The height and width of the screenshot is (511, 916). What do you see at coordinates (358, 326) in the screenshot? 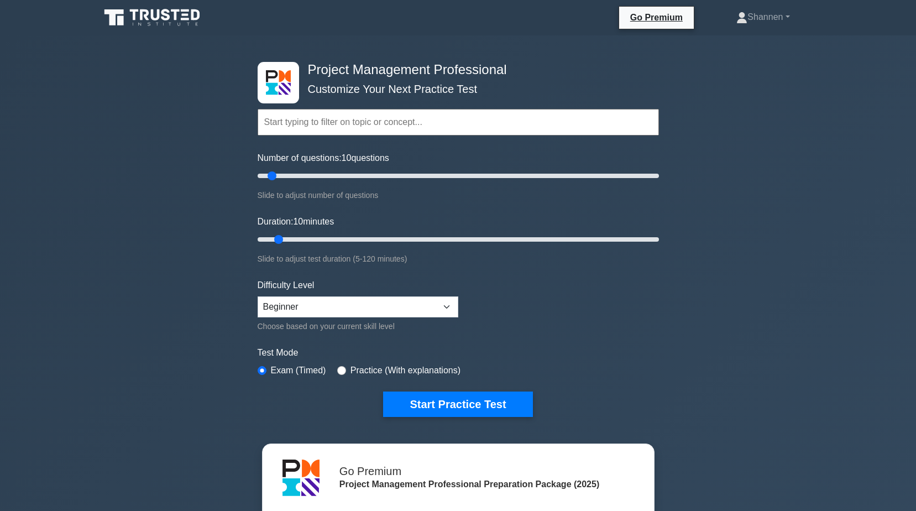
I see `div: Choose based on your current skill level` at bounding box center [358, 326].